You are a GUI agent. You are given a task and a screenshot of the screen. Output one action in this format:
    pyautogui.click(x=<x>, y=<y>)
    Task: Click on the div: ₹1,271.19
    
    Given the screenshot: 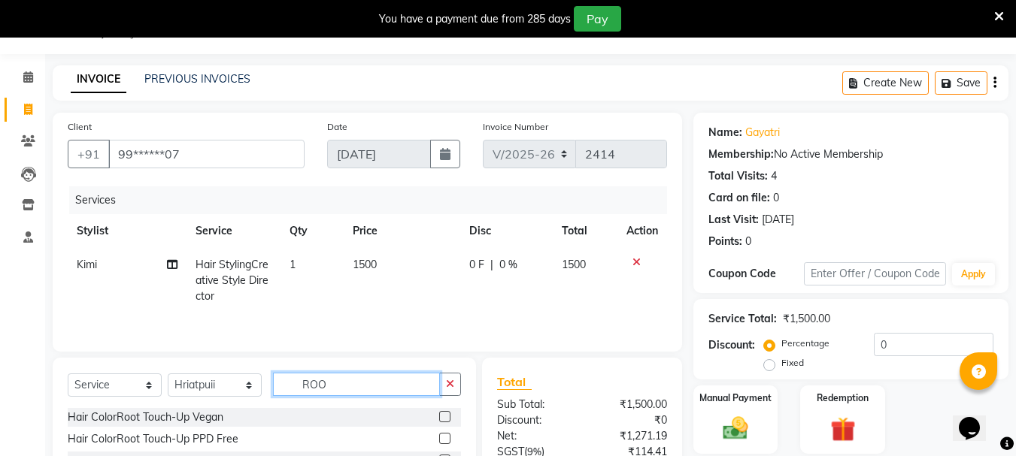 What is the action you would take?
    pyautogui.click(x=630, y=436)
    